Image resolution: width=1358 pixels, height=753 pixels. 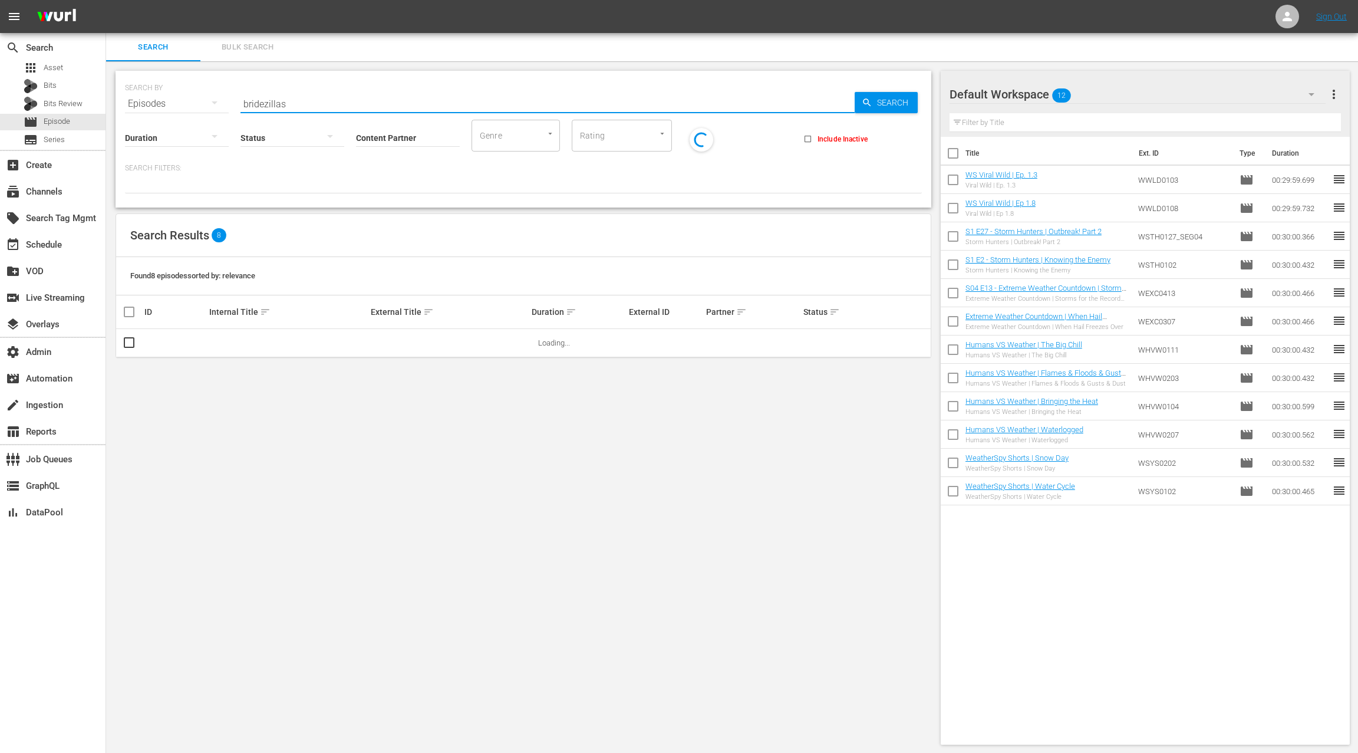 What do you see at coordinates (193, 275) in the screenshot?
I see `span: Found 8 episodes sorted by: relevance` at bounding box center [193, 275].